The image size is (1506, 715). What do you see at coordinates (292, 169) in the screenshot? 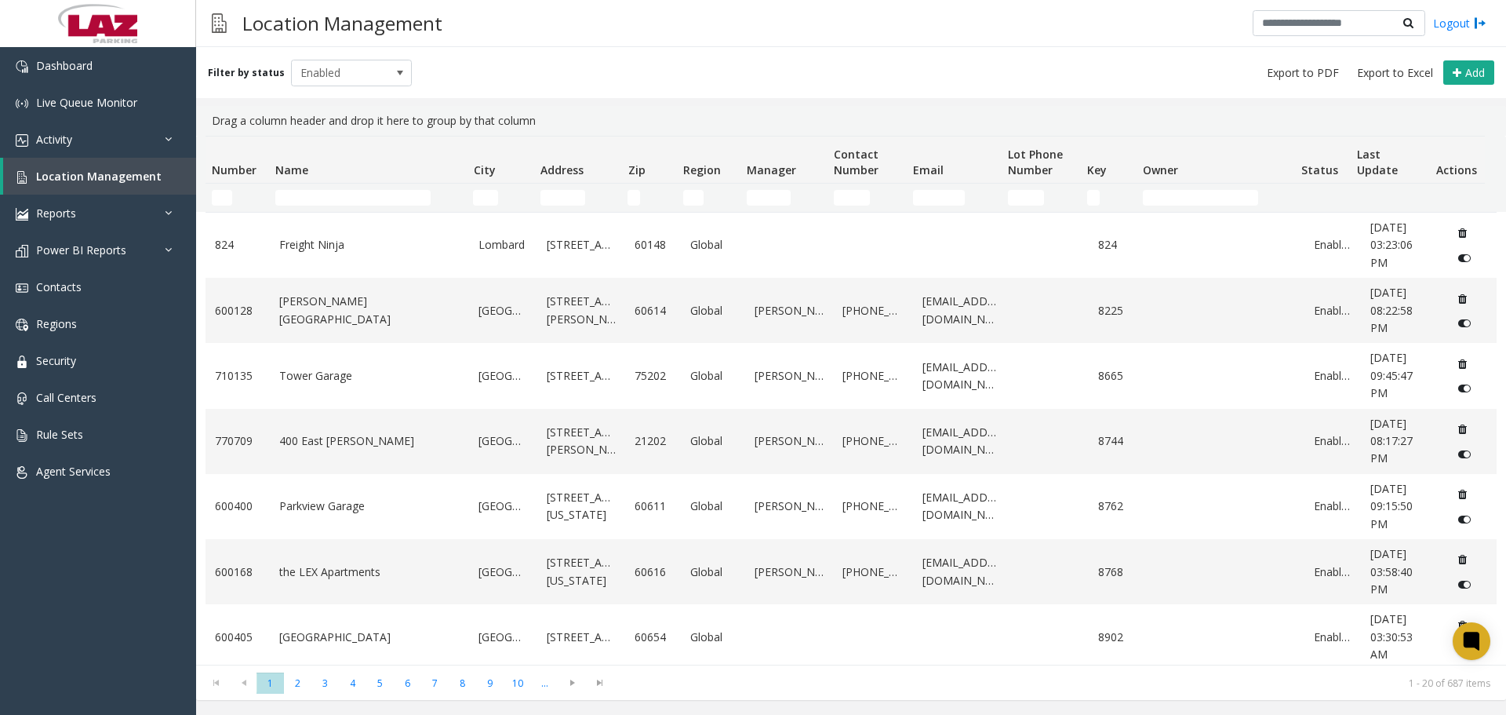
I see `span: Name` at bounding box center [292, 169].